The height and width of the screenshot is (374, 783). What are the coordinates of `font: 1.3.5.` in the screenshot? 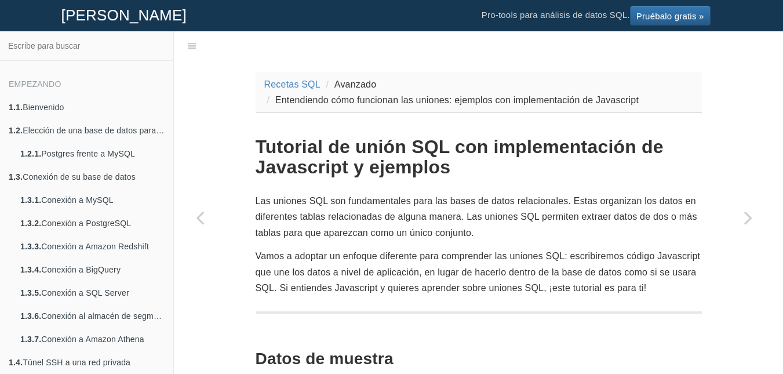 It's located at (31, 293).